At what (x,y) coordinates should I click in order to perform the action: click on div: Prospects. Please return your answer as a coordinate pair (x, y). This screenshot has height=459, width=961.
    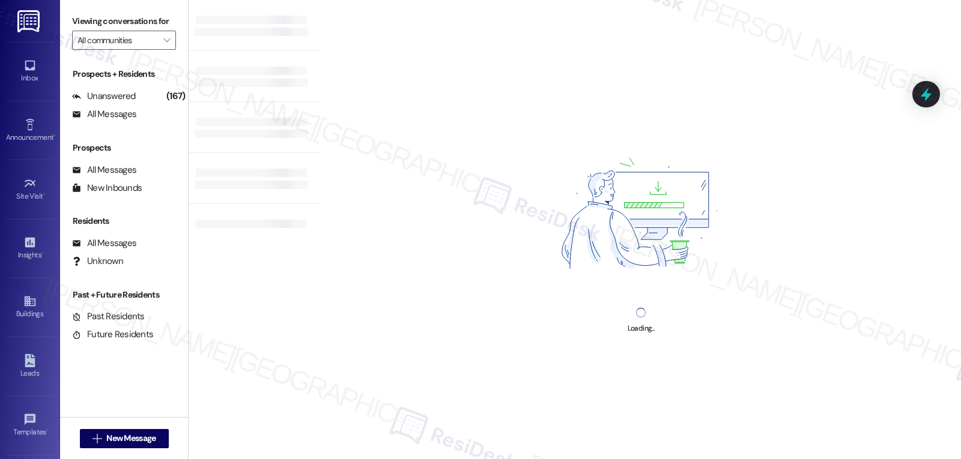
    Looking at the image, I should click on (124, 148).